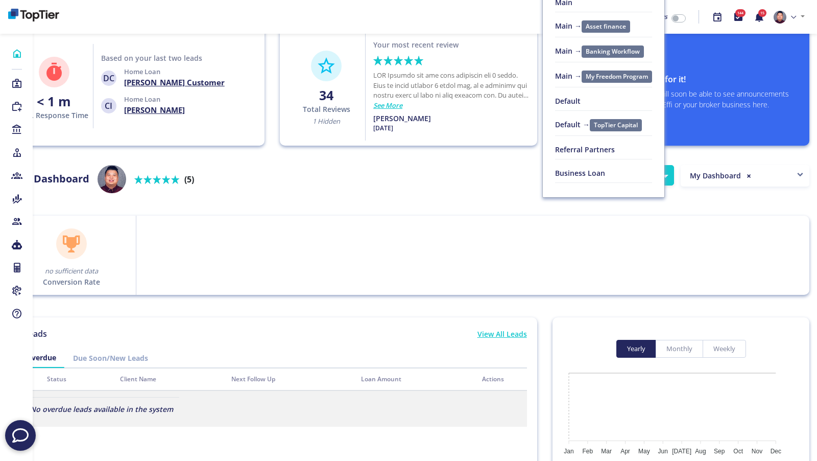 This screenshot has height=461, width=817. Describe the element at coordinates (501, 379) in the screenshot. I see `div: Actions` at that location.